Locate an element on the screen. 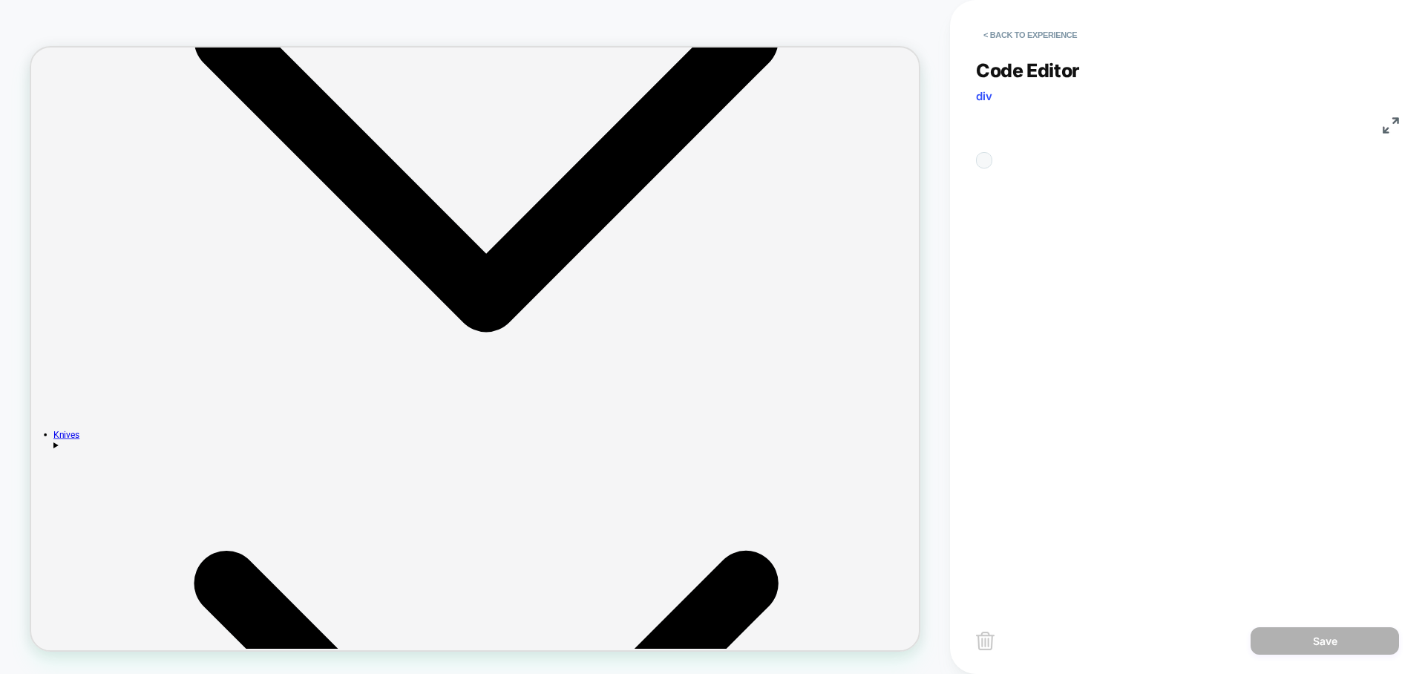  img: delete is located at coordinates (985, 640).